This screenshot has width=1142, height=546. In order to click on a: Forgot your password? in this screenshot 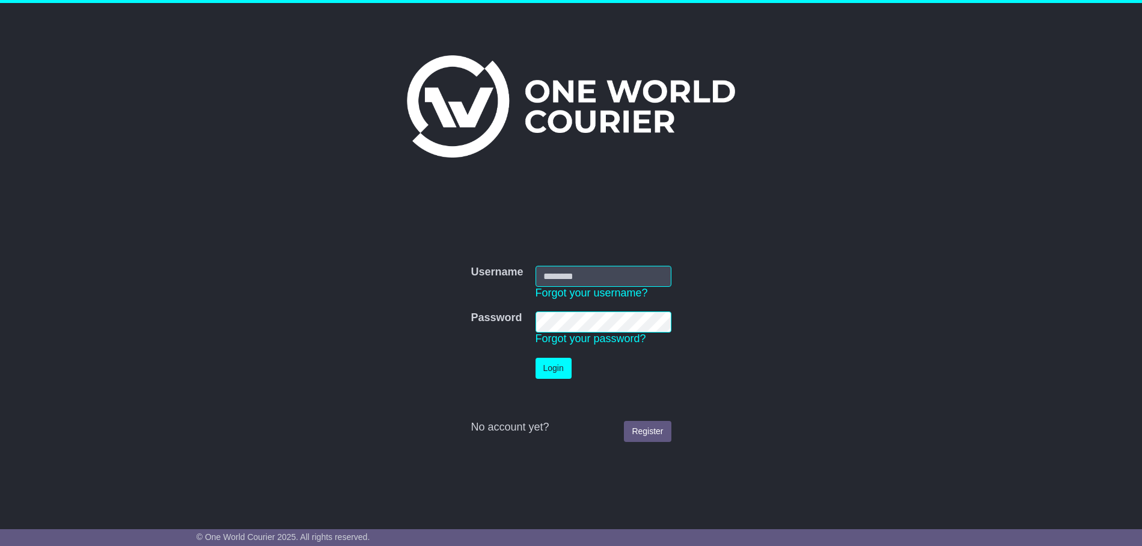, I will do `click(591, 338)`.